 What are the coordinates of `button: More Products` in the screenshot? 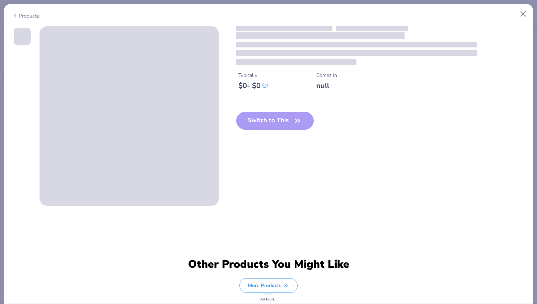 It's located at (269, 285).